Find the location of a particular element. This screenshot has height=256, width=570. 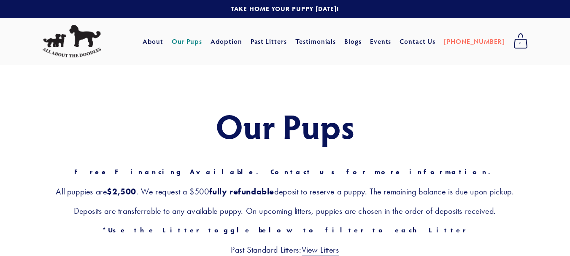

strong: fully refundable is located at coordinates (242, 192).